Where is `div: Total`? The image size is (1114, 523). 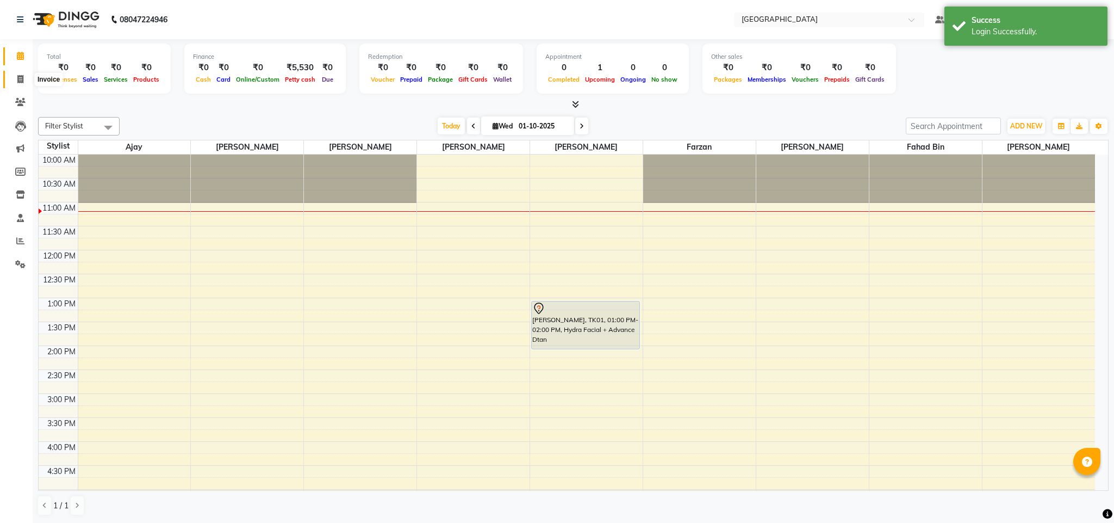 div: Total is located at coordinates (104, 57).